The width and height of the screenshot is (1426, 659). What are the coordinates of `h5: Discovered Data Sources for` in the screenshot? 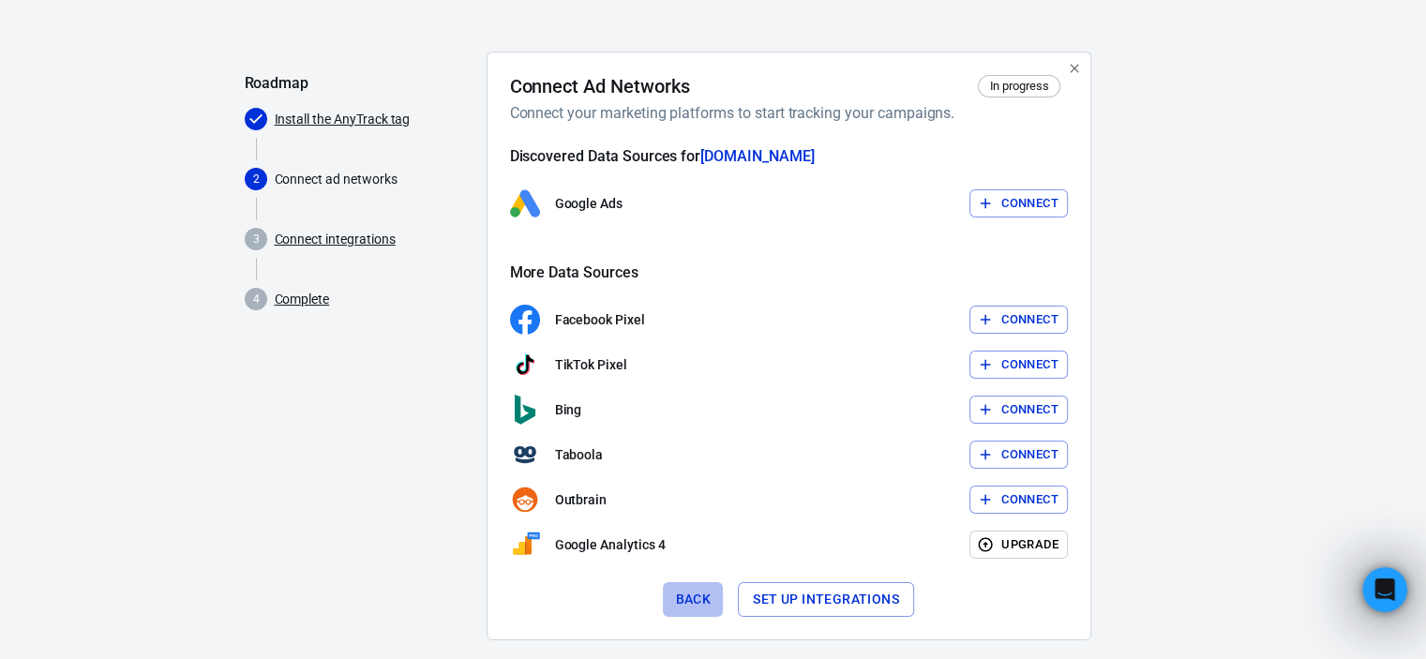 It's located at (788, 157).